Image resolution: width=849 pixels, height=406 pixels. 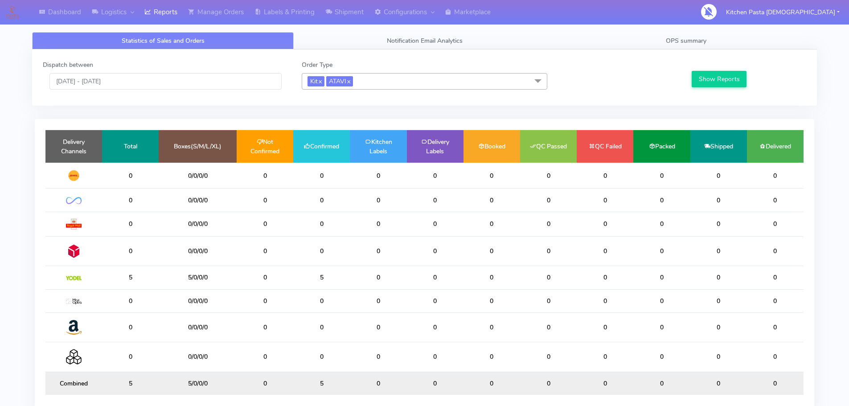 I want to click on img: DPD, so click(x=74, y=251).